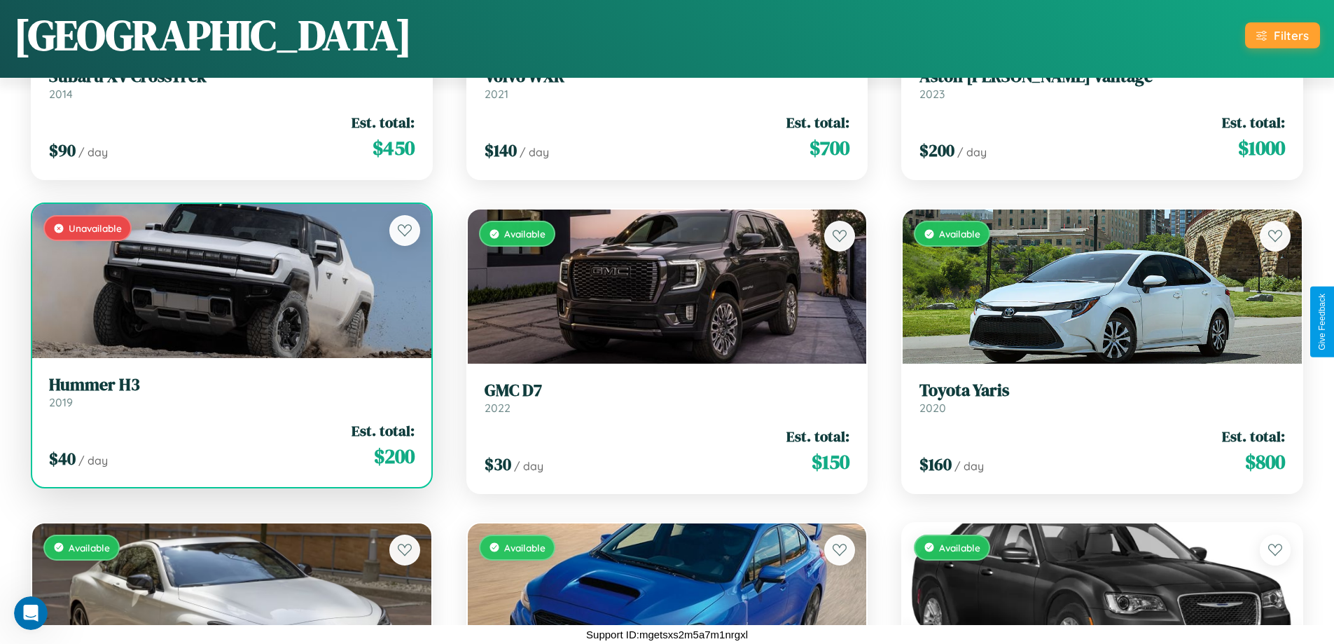  What do you see at coordinates (501, 150) in the screenshot?
I see `span: $ 140` at bounding box center [501, 150].